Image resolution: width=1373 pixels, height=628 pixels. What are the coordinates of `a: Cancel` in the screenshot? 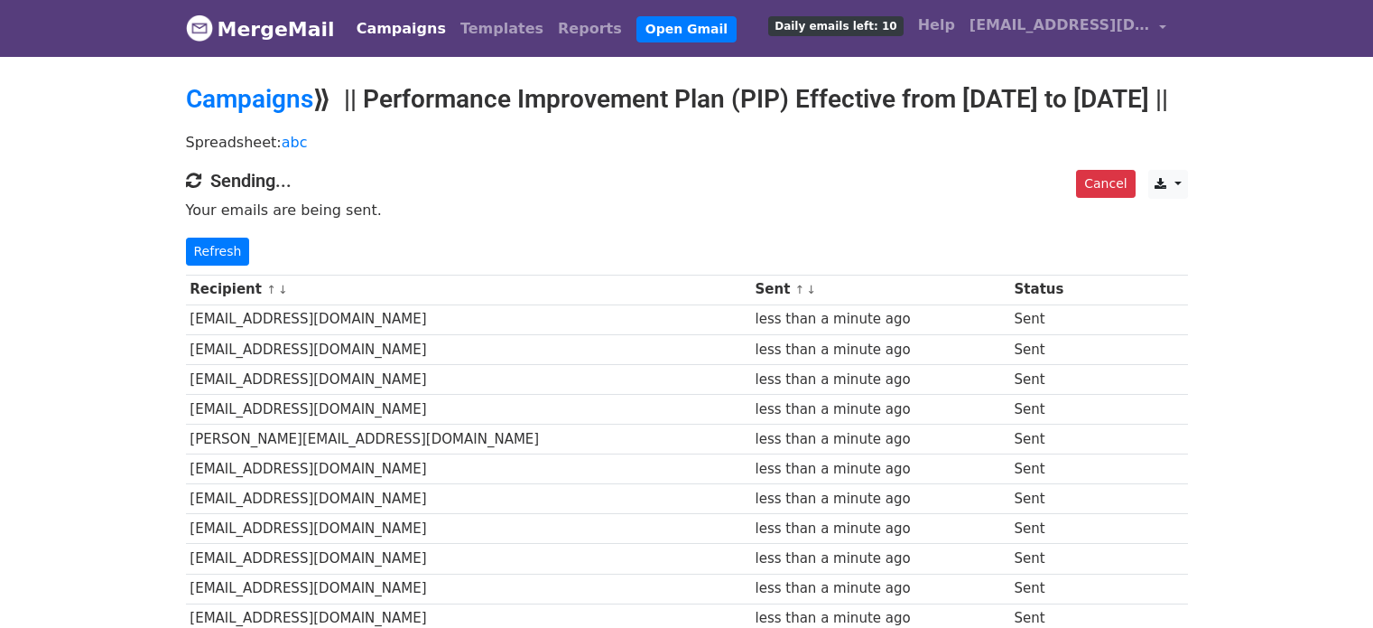 It's located at (1105, 183).